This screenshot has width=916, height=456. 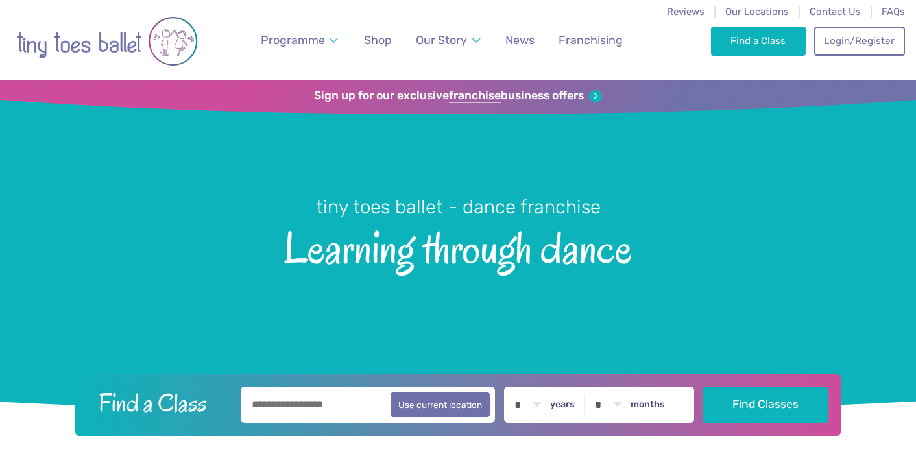 I want to click on img: tiny toes ballet, so click(x=107, y=41).